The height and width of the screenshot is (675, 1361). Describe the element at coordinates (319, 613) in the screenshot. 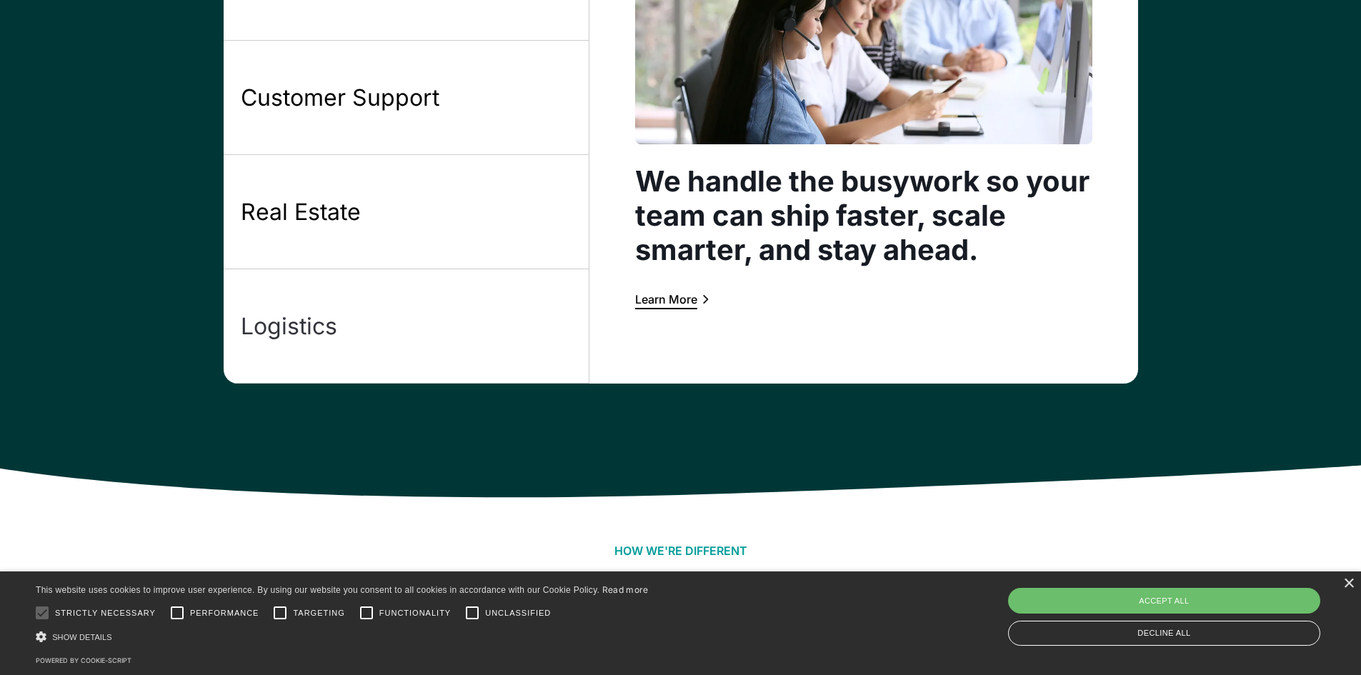

I see `span: Targeting` at that location.